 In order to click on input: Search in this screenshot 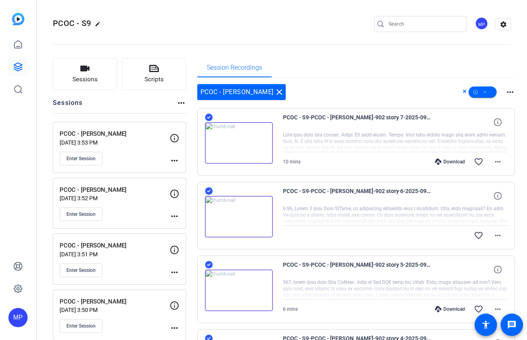, I will do `click(424, 24)`.